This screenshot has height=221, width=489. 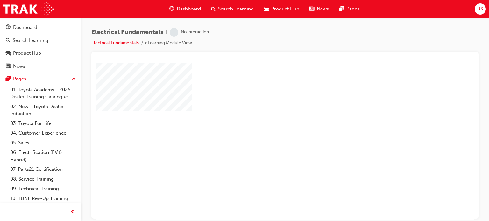 What do you see at coordinates (31, 40) in the screenshot?
I see `div: Search Learning` at bounding box center [31, 40].